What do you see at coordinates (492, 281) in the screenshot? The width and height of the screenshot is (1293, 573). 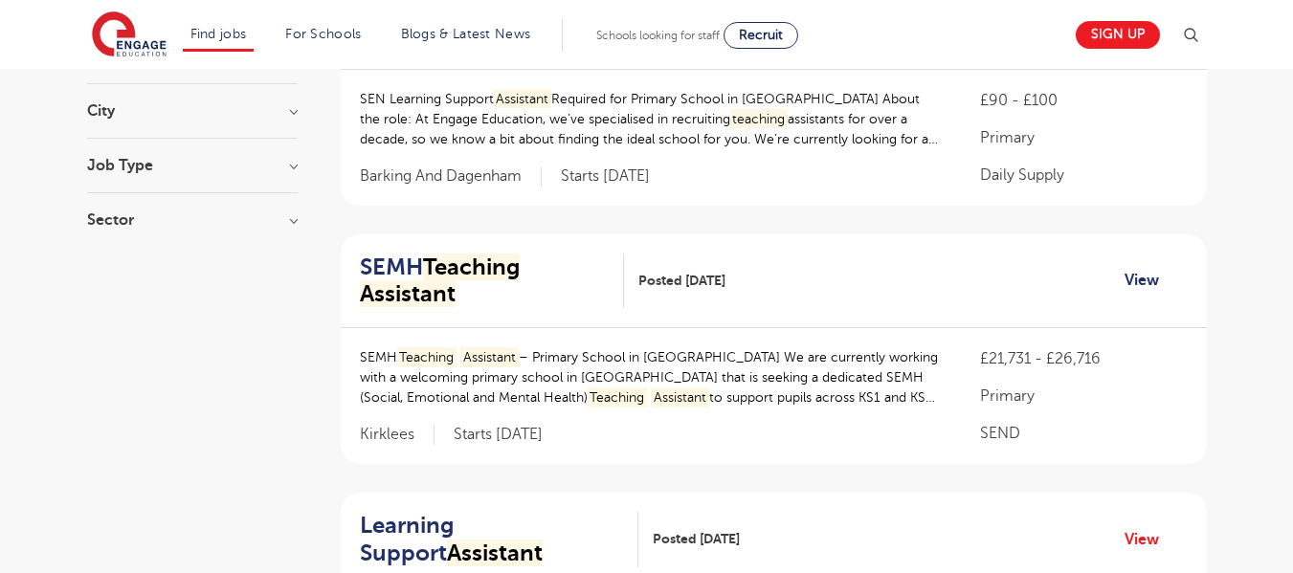 I see `a: SEMHTeaching Assistant` at bounding box center [492, 281].